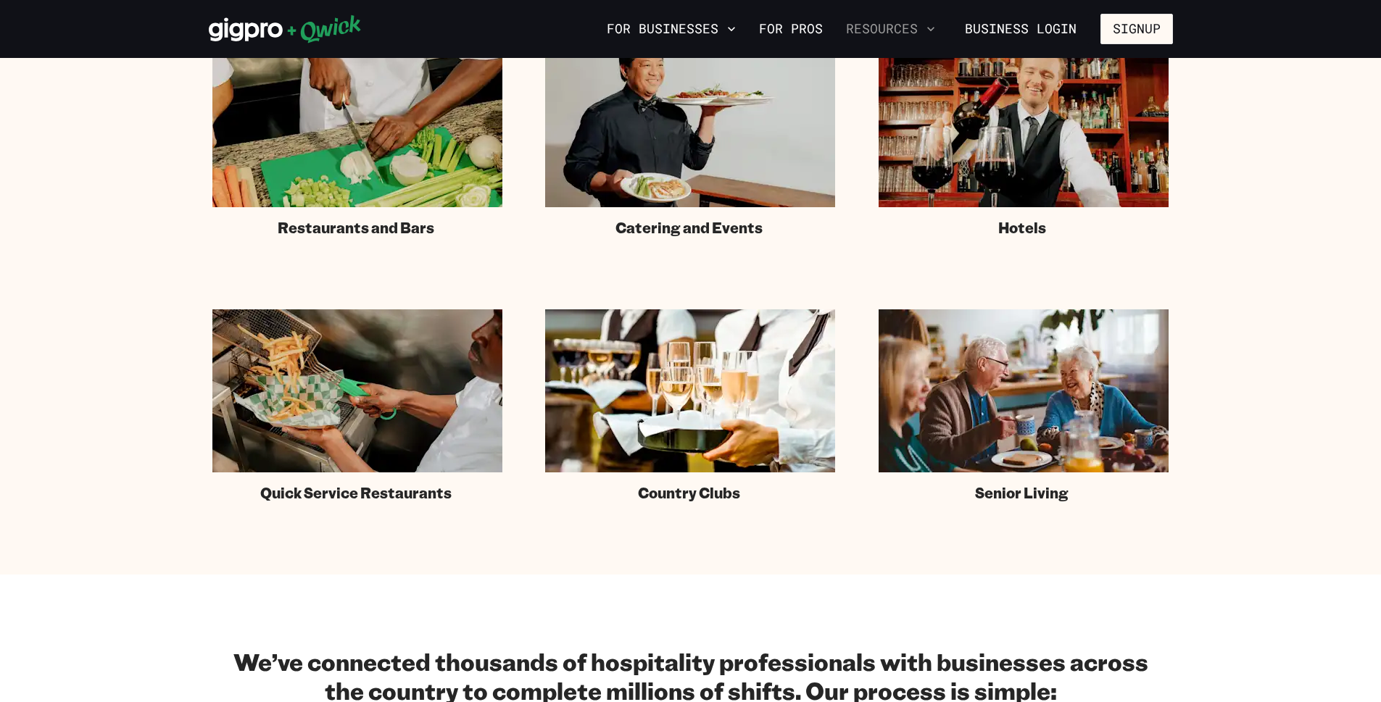 Image resolution: width=1381 pixels, height=702 pixels. Describe the element at coordinates (357, 125) in the screenshot. I see `img: Chef in kitchen` at that location.